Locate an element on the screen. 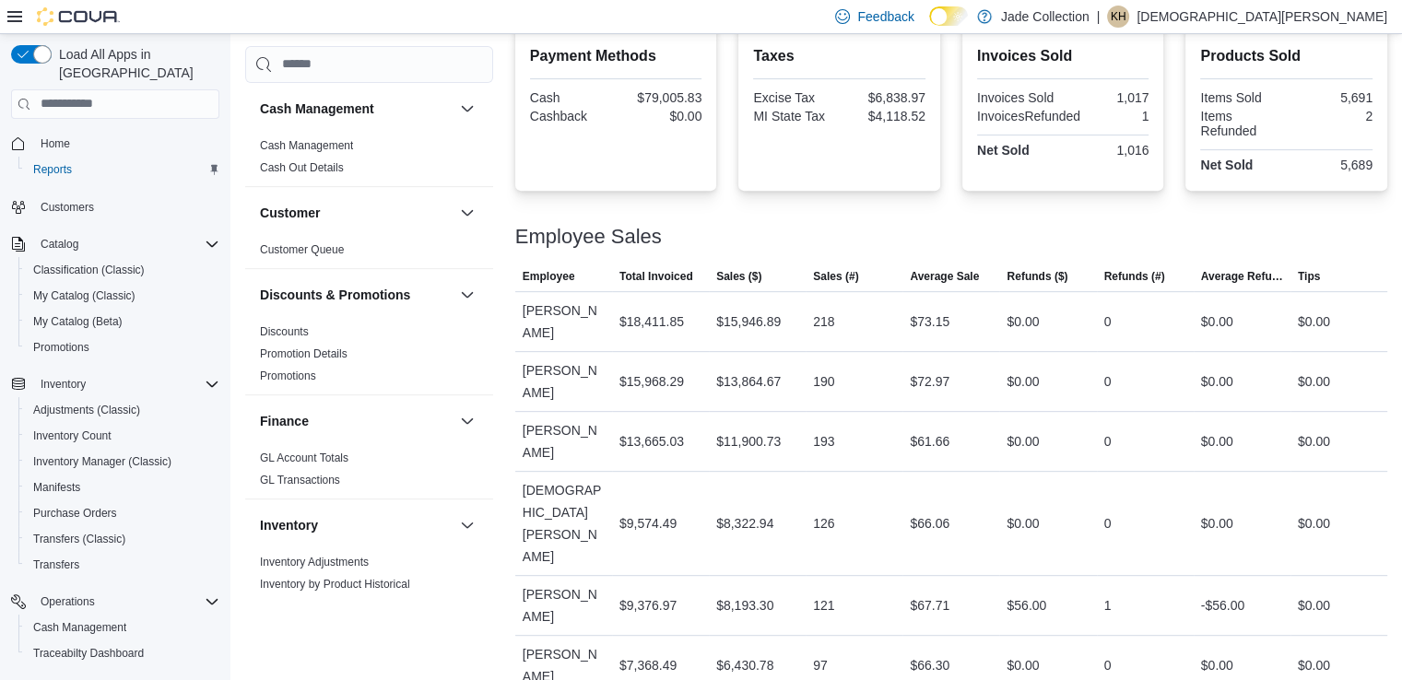  a: Customers is located at coordinates (67, 207).